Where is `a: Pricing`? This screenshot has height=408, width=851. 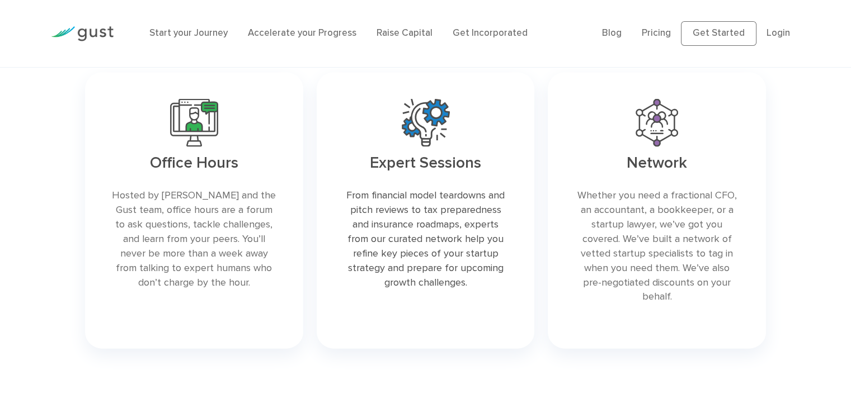
a: Pricing is located at coordinates (656, 33).